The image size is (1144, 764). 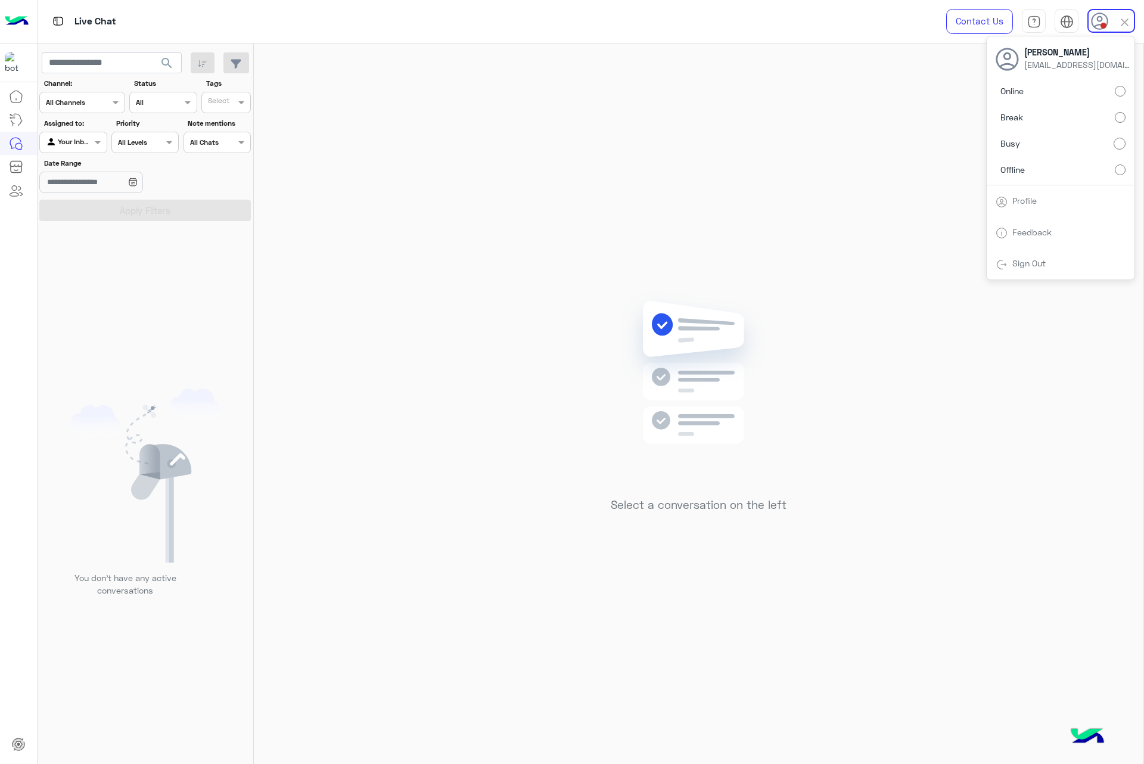 I want to click on p: Live Chat, so click(x=95, y=21).